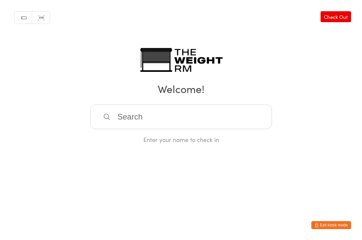  What do you see at coordinates (336, 17) in the screenshot?
I see `a: Check Out` at bounding box center [336, 17].